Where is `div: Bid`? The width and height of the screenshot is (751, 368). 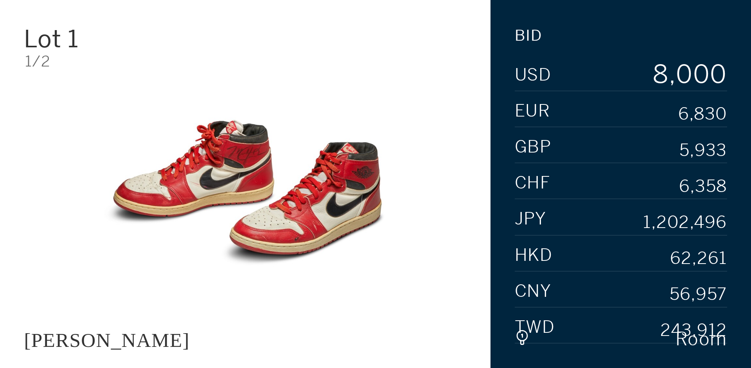
div: Bid is located at coordinates (528, 36).